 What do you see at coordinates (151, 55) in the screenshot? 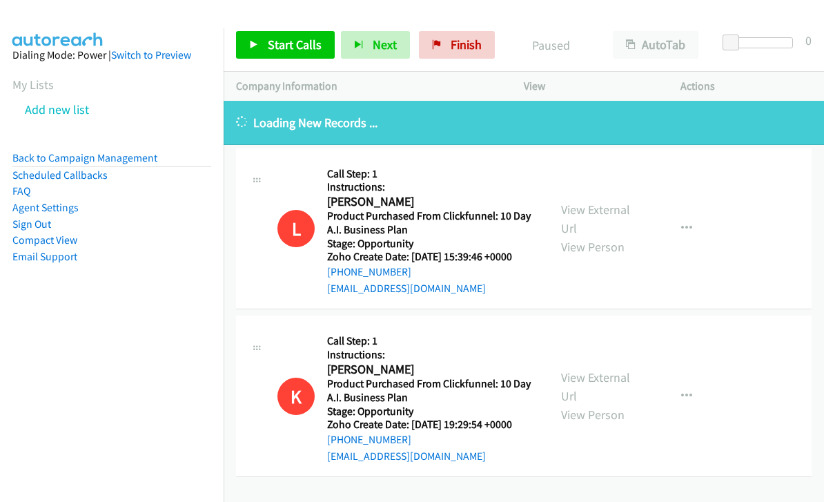
I see `a: Switch to Preview` at bounding box center [151, 55].